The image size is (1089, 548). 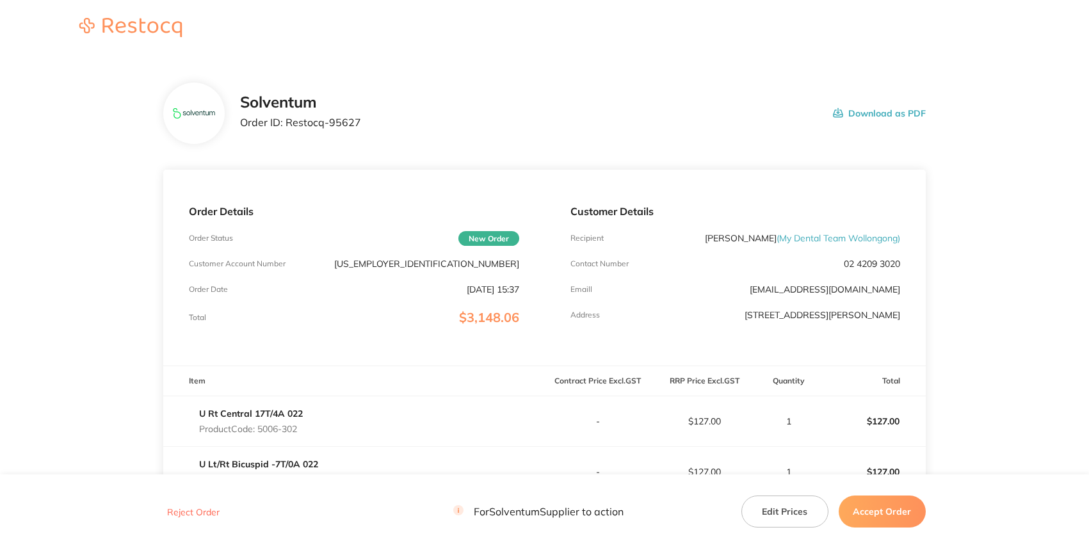 I want to click on a: Restocq logo, so click(x=131, y=28).